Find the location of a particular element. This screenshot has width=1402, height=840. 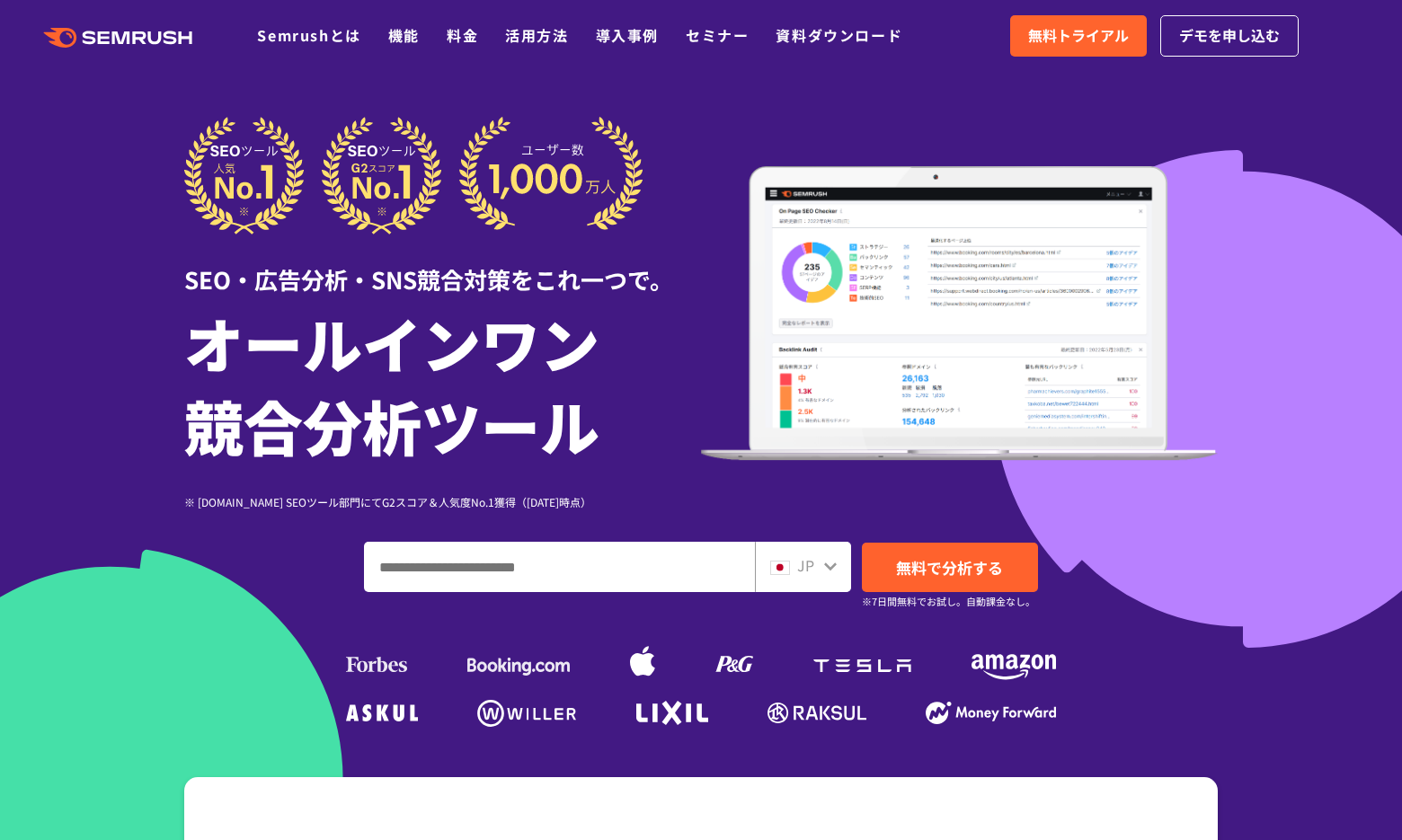

a: セミナー is located at coordinates (717, 35).